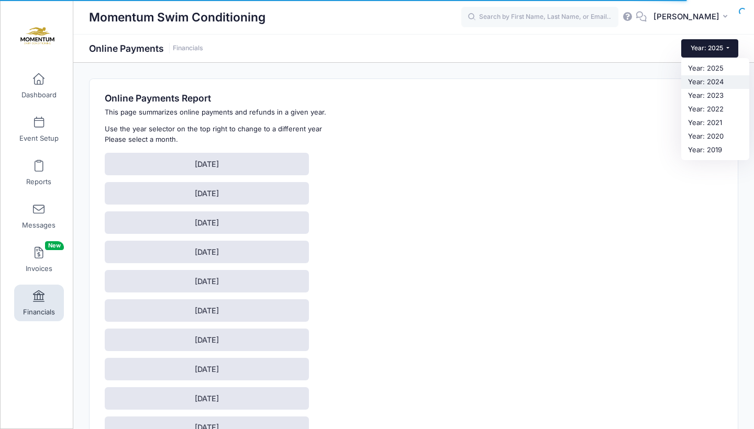 This screenshot has height=429, width=754. I want to click on a: Reports, so click(39, 173).